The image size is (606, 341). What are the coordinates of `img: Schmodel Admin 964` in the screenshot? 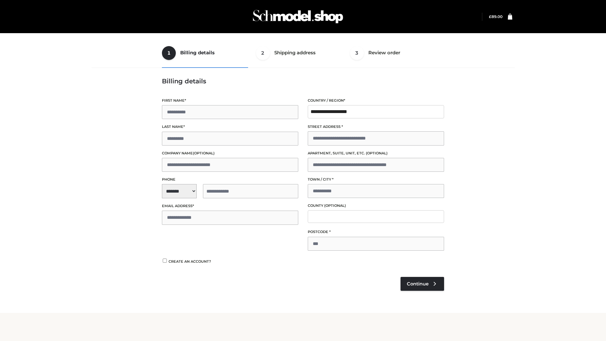 It's located at (298, 16).